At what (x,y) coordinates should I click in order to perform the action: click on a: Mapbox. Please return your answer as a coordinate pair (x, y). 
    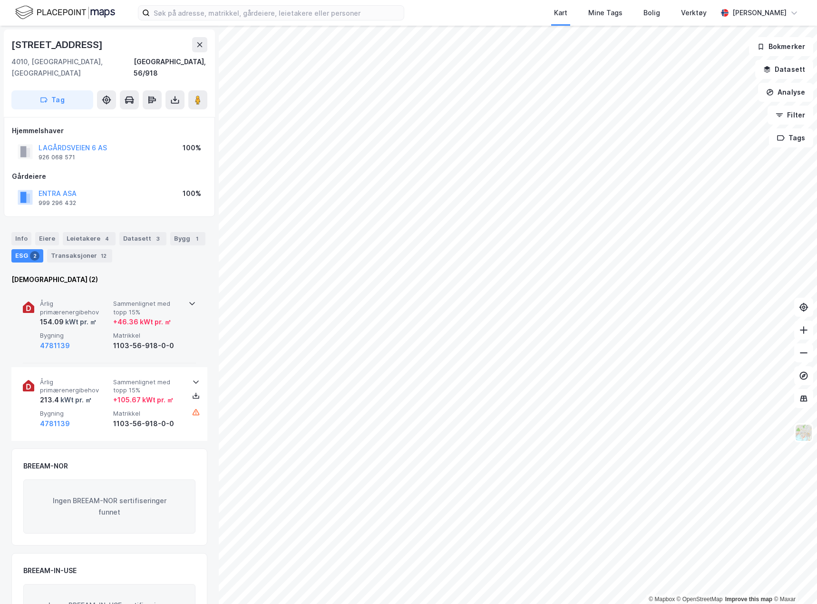
    Looking at the image, I should click on (662, 599).